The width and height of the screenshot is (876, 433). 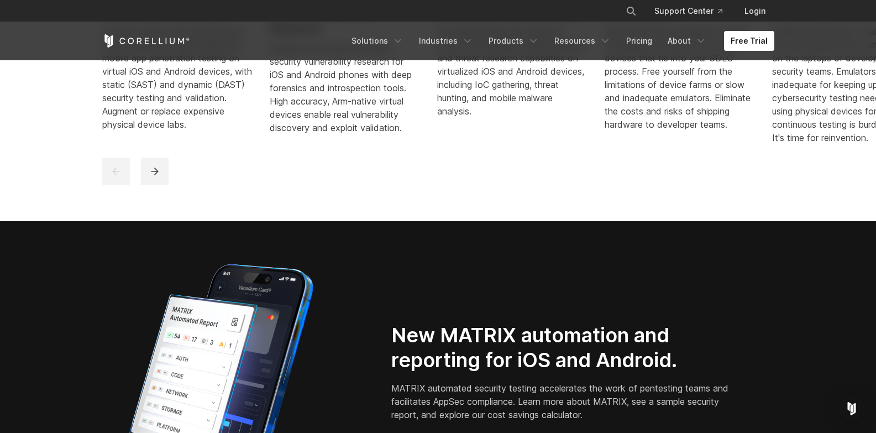 What do you see at coordinates (679, 78) in the screenshot?
I see `div: Modernize the development of IoT embedded software with virtual devices that tie into your SDLC p...` at bounding box center [679, 78].